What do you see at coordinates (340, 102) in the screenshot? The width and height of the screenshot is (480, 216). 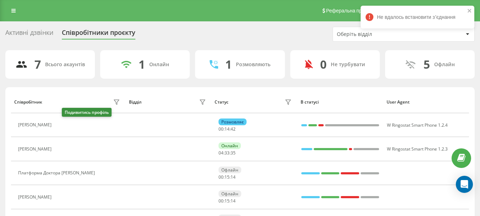 I see `div: В статусі` at bounding box center [340, 102].